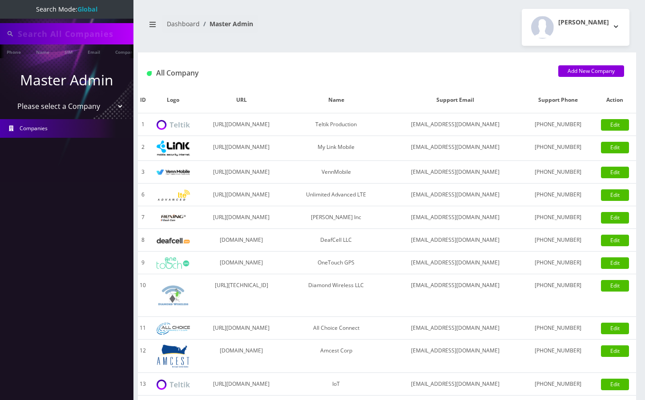  Describe the element at coordinates (336, 148) in the screenshot. I see `td: My Link Mobile` at that location.